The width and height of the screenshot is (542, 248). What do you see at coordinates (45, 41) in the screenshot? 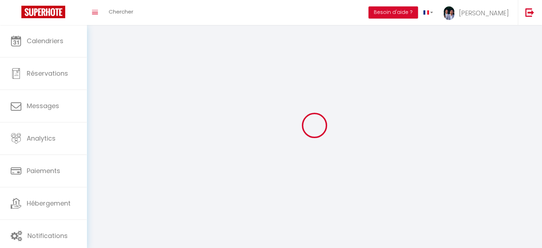
I see `span: Calendriers` at bounding box center [45, 41].